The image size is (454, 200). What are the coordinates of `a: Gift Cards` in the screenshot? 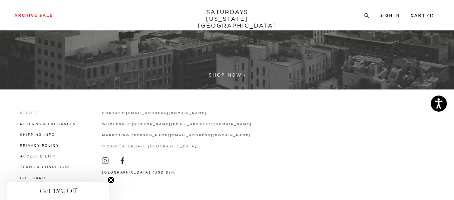 It's located at (34, 178).